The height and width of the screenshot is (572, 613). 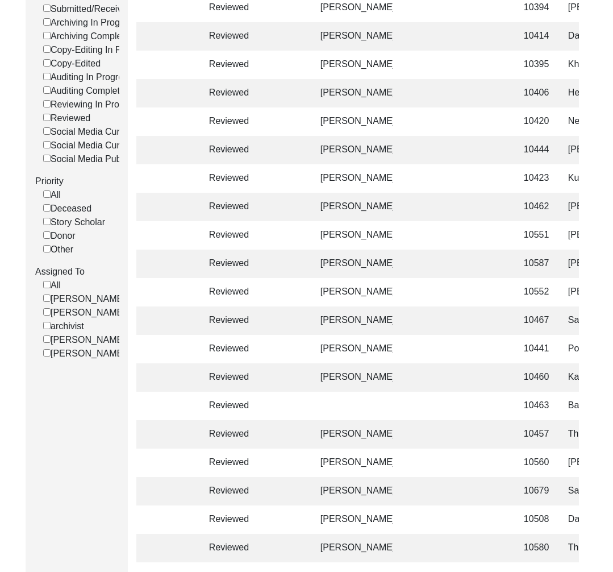 I want to click on input: Social Media Published, so click(x=47, y=158).